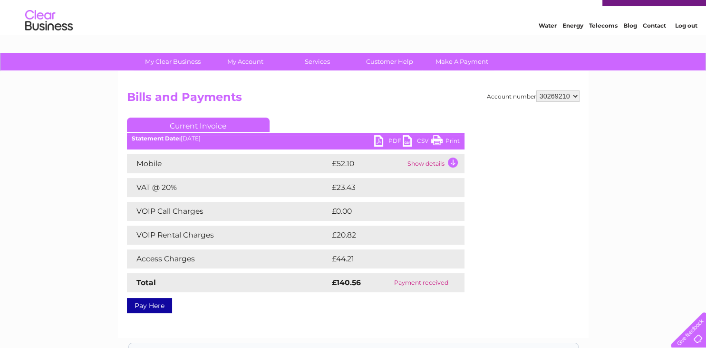 The image size is (706, 348). I want to click on a: Telecoms, so click(604, 44).